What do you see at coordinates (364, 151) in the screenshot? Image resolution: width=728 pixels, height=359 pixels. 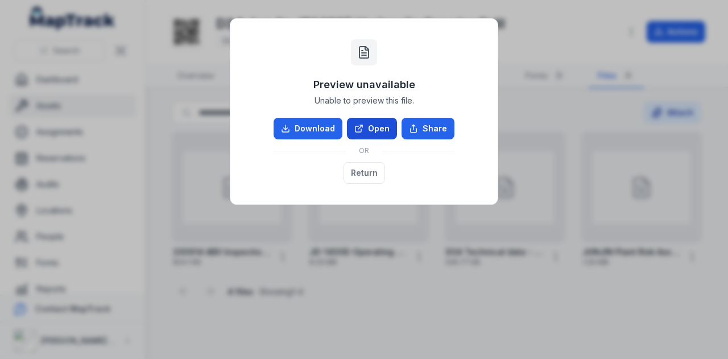 I see `div: OR` at bounding box center [364, 151].